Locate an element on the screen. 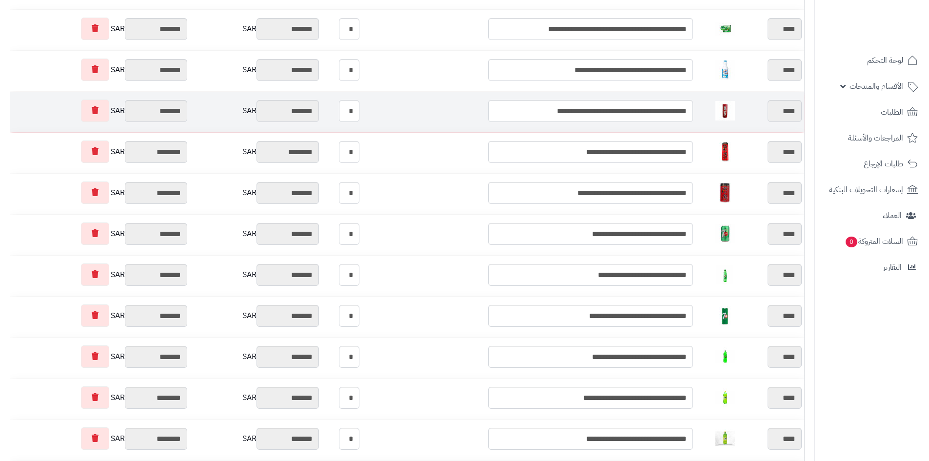 The height and width of the screenshot is (461, 929). a: المراجعات والأسئلة is located at coordinates (872, 138).